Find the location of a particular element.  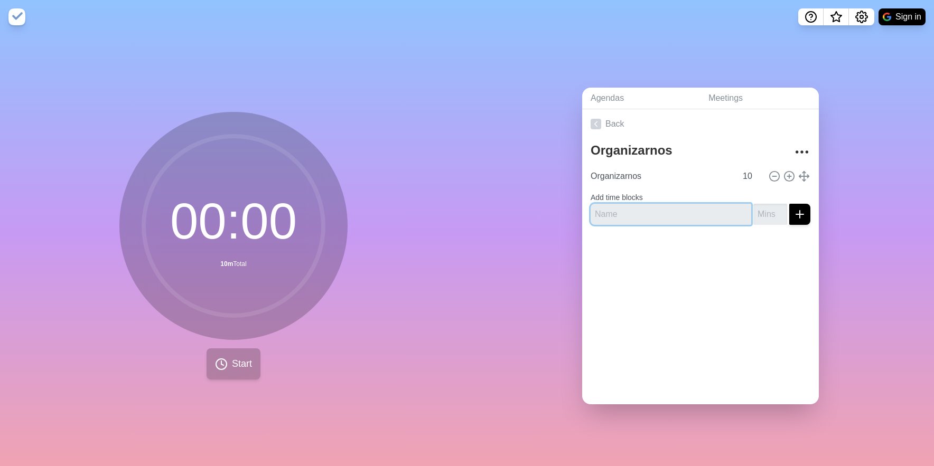

span: Start is located at coordinates (242, 364).